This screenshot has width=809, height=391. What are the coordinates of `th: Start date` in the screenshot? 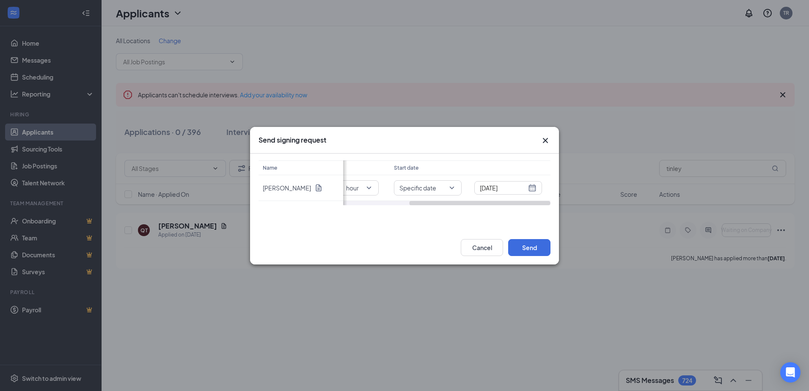 It's located at (470, 168).